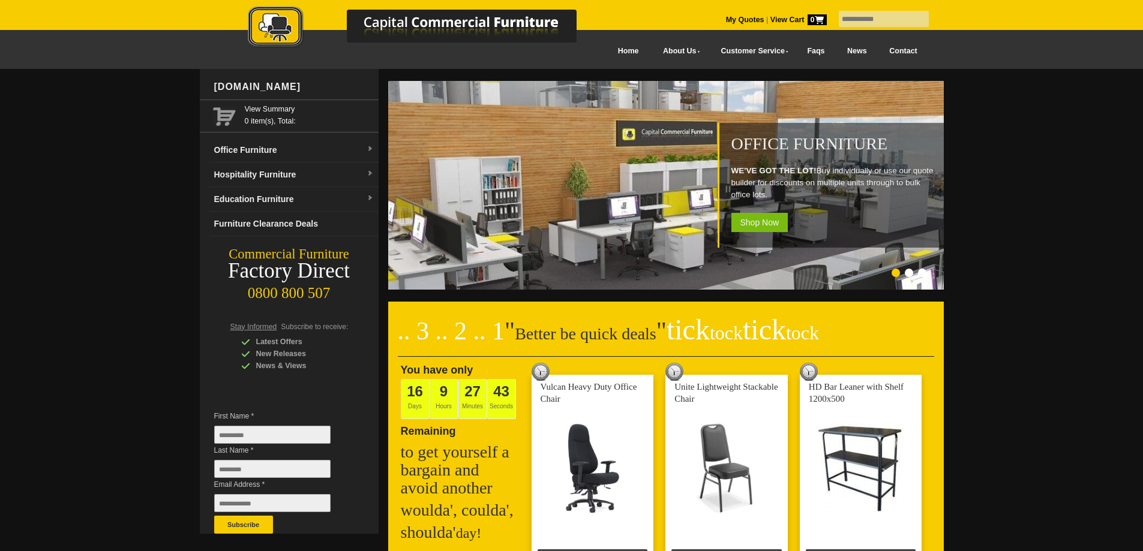 Image resolution: width=1143 pixels, height=551 pixels. Describe the element at coordinates (461, 511) in the screenshot. I see `h2: woulda', coulda',` at that location.